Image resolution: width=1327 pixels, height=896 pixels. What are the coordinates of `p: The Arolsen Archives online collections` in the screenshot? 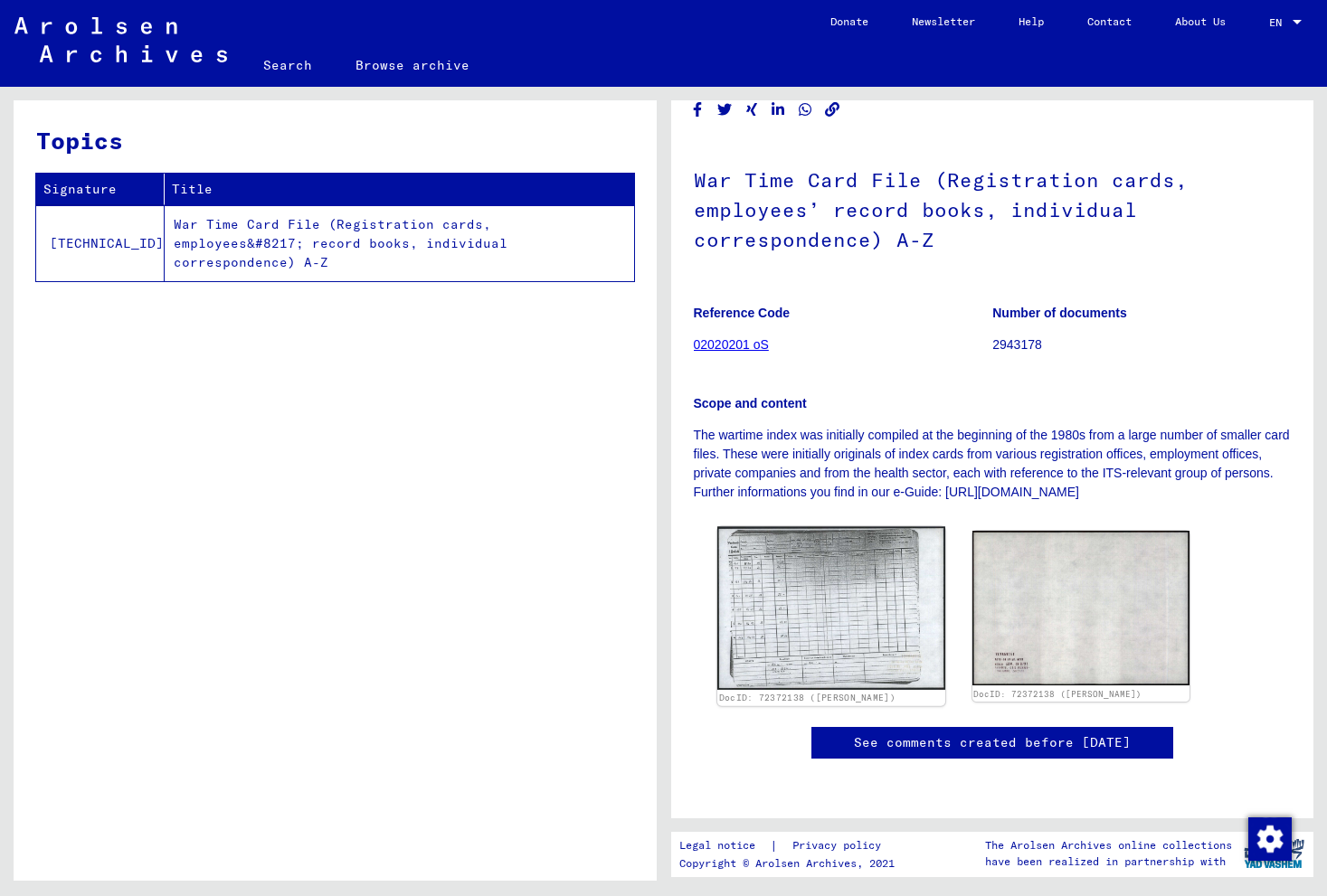 It's located at (1108, 846).